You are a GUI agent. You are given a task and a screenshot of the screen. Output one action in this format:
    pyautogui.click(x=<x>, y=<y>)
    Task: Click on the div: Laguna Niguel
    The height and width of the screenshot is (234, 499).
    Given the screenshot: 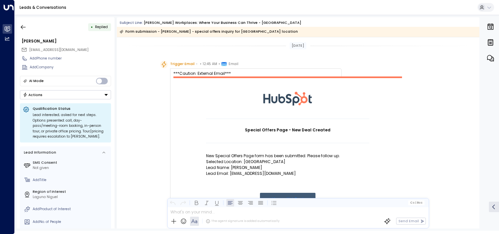 What is the action you would take?
    pyautogui.click(x=71, y=197)
    